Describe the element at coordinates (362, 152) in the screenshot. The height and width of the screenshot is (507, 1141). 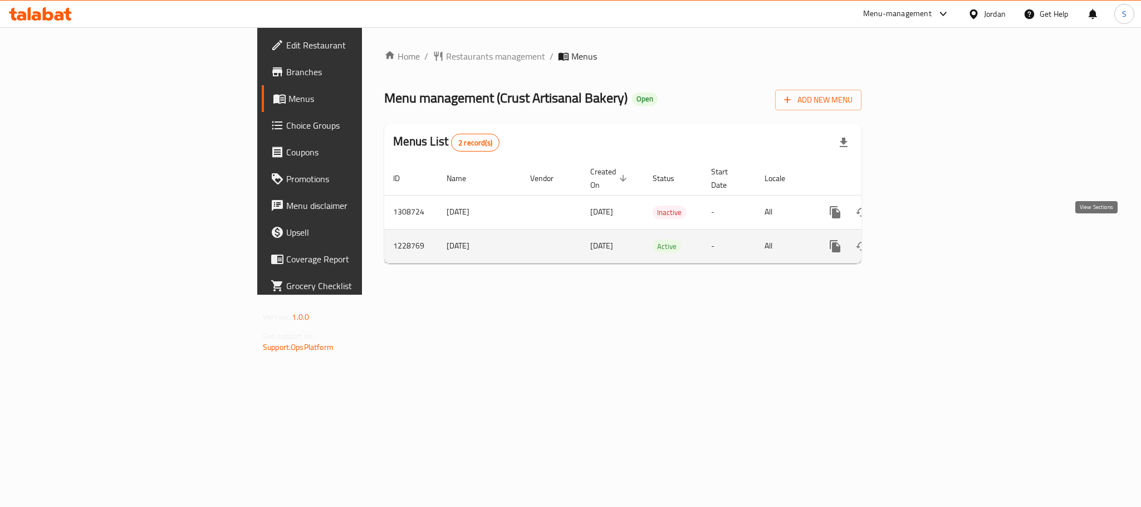
I see `span: Coupons` at that location.